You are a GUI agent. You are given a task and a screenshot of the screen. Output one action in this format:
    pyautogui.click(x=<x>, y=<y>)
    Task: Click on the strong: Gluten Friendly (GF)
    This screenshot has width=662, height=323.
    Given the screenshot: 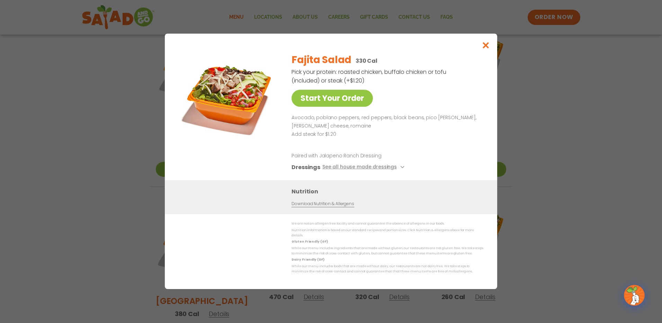 What is the action you would take?
    pyautogui.click(x=309, y=242)
    